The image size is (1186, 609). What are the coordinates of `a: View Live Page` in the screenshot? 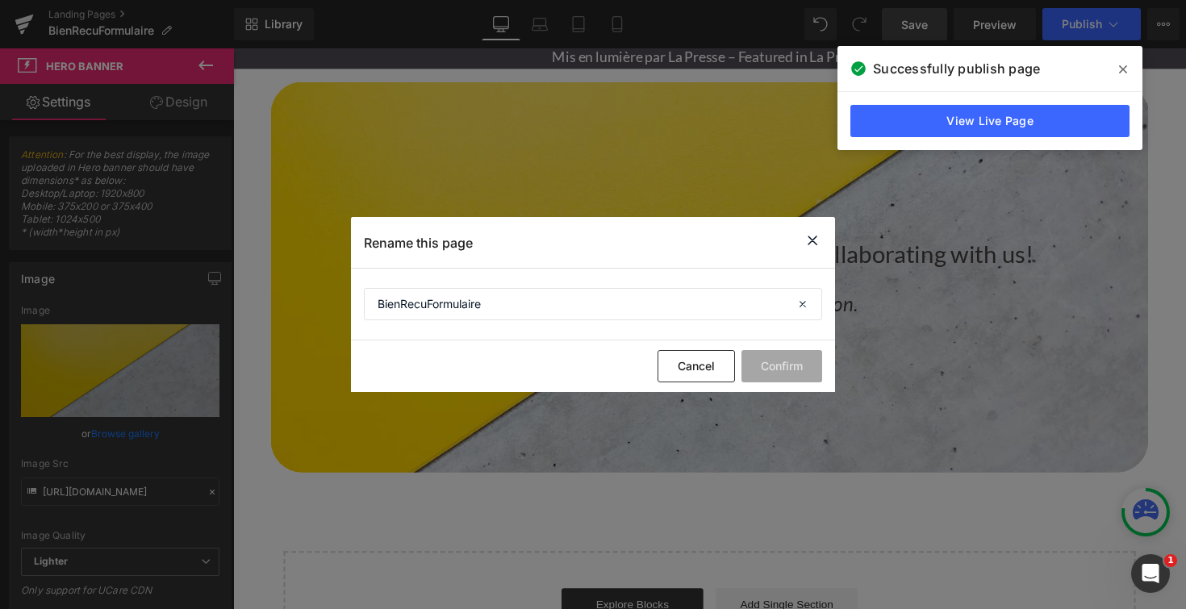 It's located at (990, 121).